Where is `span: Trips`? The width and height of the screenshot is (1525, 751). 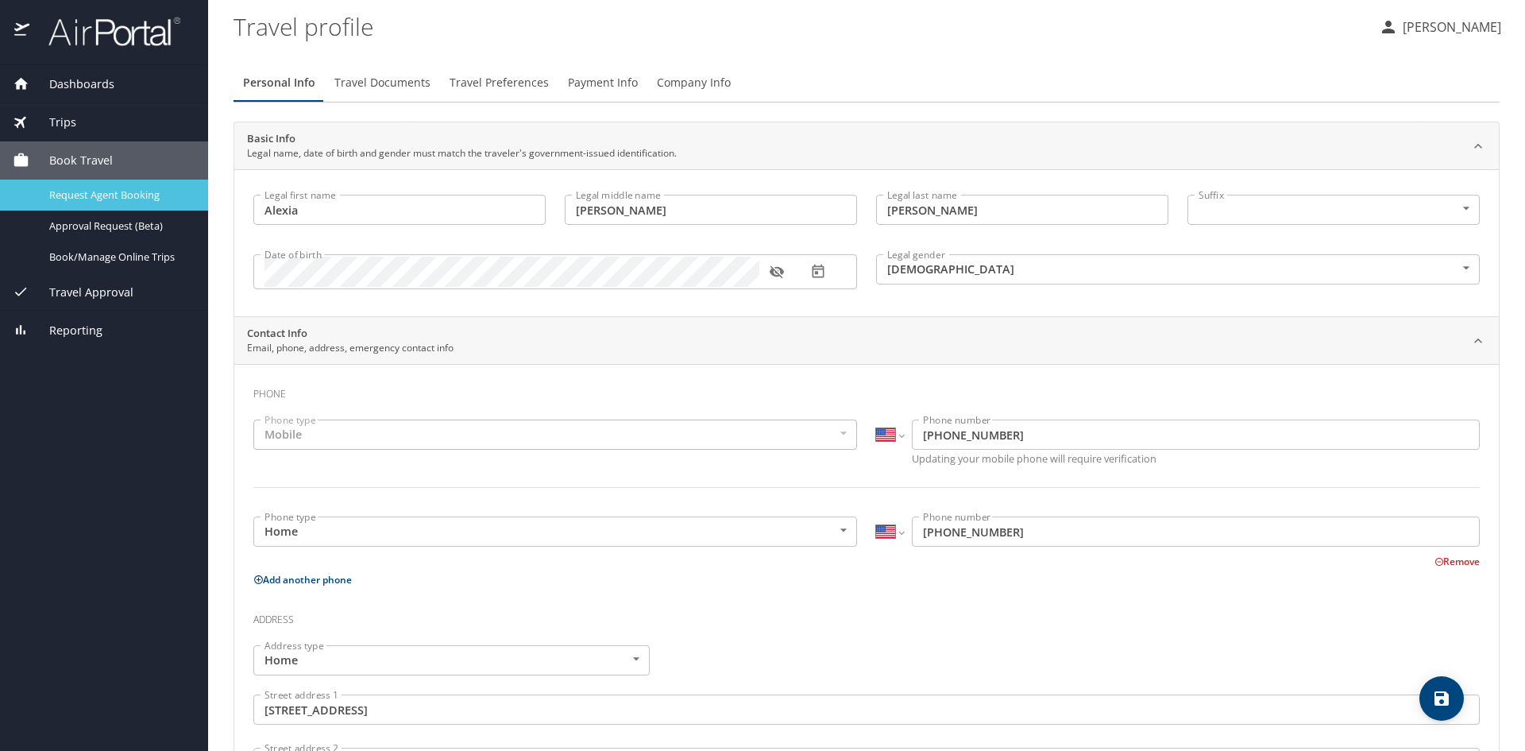
span: Trips is located at coordinates (52, 122).